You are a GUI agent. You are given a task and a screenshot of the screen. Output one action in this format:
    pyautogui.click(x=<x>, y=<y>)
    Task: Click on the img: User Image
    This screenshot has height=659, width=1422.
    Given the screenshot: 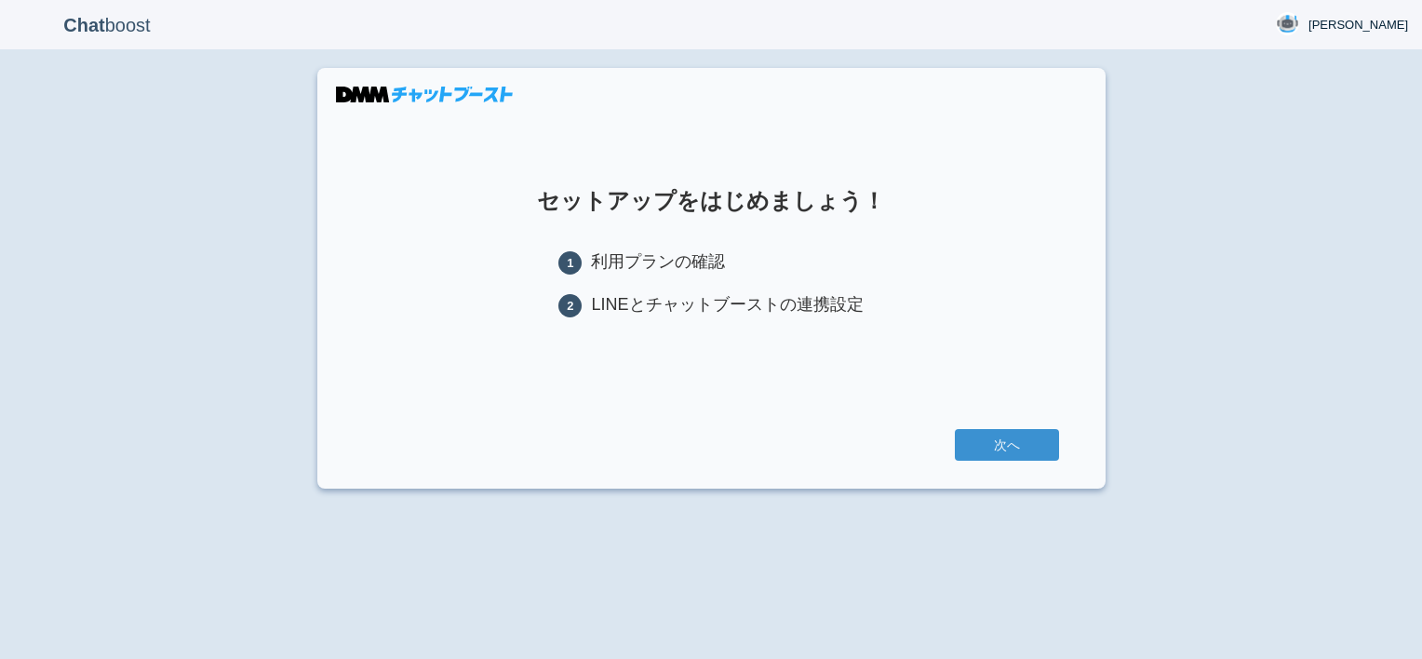 What is the action you would take?
    pyautogui.click(x=1287, y=23)
    